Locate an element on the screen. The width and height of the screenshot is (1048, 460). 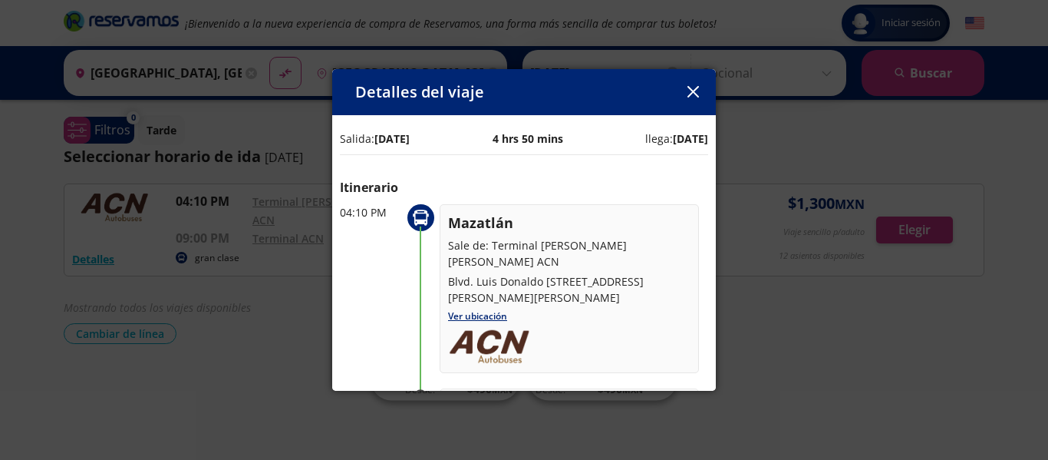
p: Mazatlán is located at coordinates (569, 223).